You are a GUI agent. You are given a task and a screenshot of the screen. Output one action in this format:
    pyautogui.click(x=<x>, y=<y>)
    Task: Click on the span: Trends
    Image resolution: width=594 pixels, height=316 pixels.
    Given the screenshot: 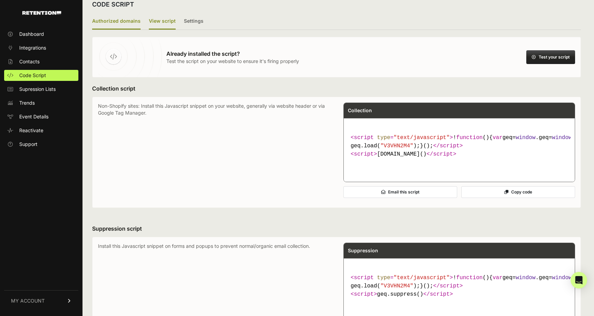 What is the action you would take?
    pyautogui.click(x=27, y=103)
    